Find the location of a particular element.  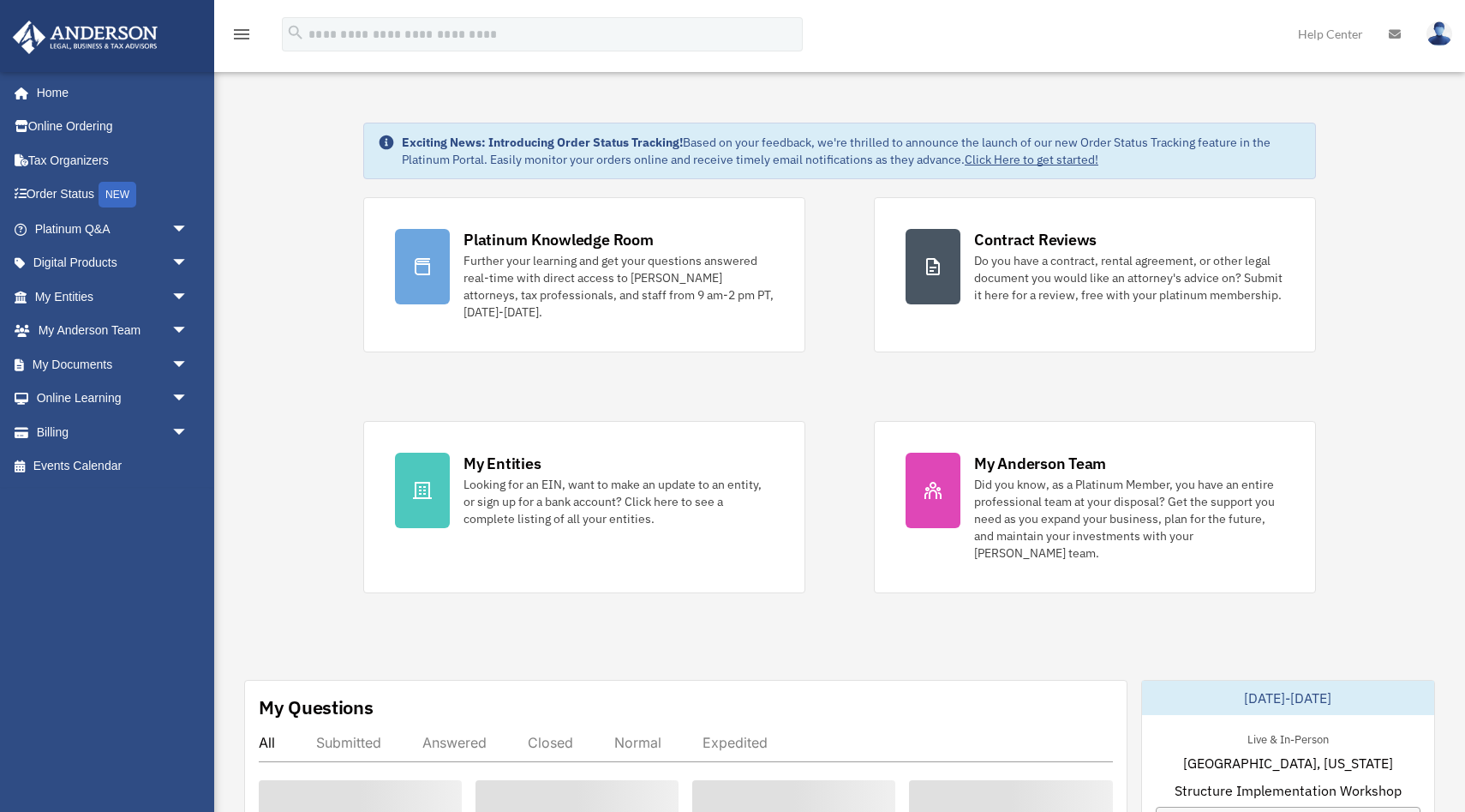

div: My Questions is located at coordinates (316, 707).